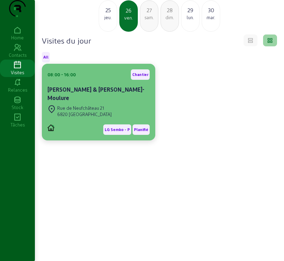 The height and width of the screenshot is (261, 284). What do you see at coordinates (128, 18) in the screenshot?
I see `div: ven.` at bounding box center [128, 18].